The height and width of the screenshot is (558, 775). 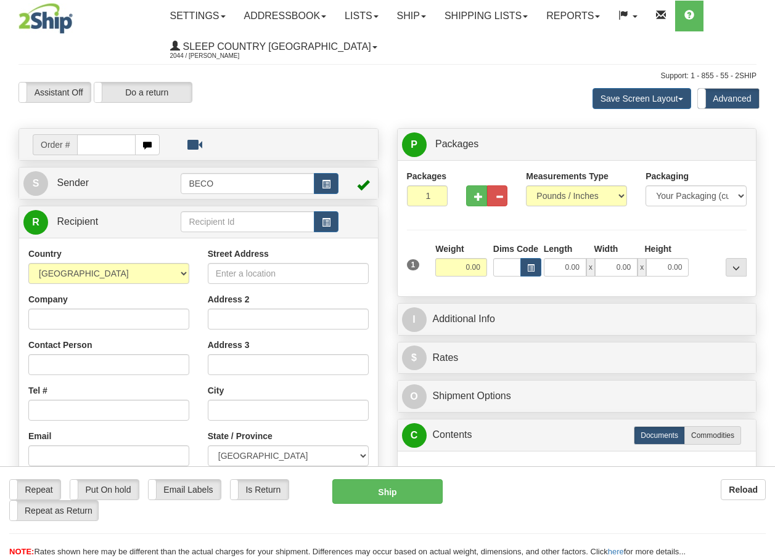 What do you see at coordinates (743, 490) in the screenshot?
I see `b: Reload` at bounding box center [743, 490].